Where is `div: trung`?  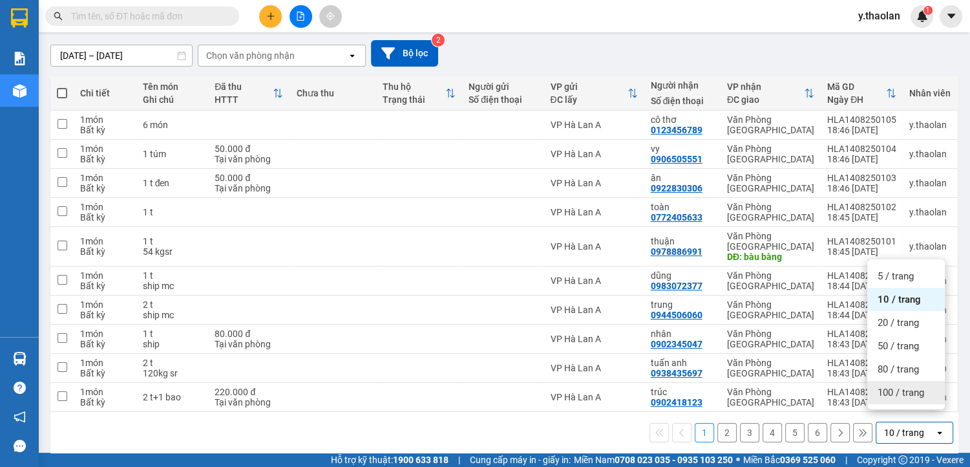 div: trung is located at coordinates (682, 304).